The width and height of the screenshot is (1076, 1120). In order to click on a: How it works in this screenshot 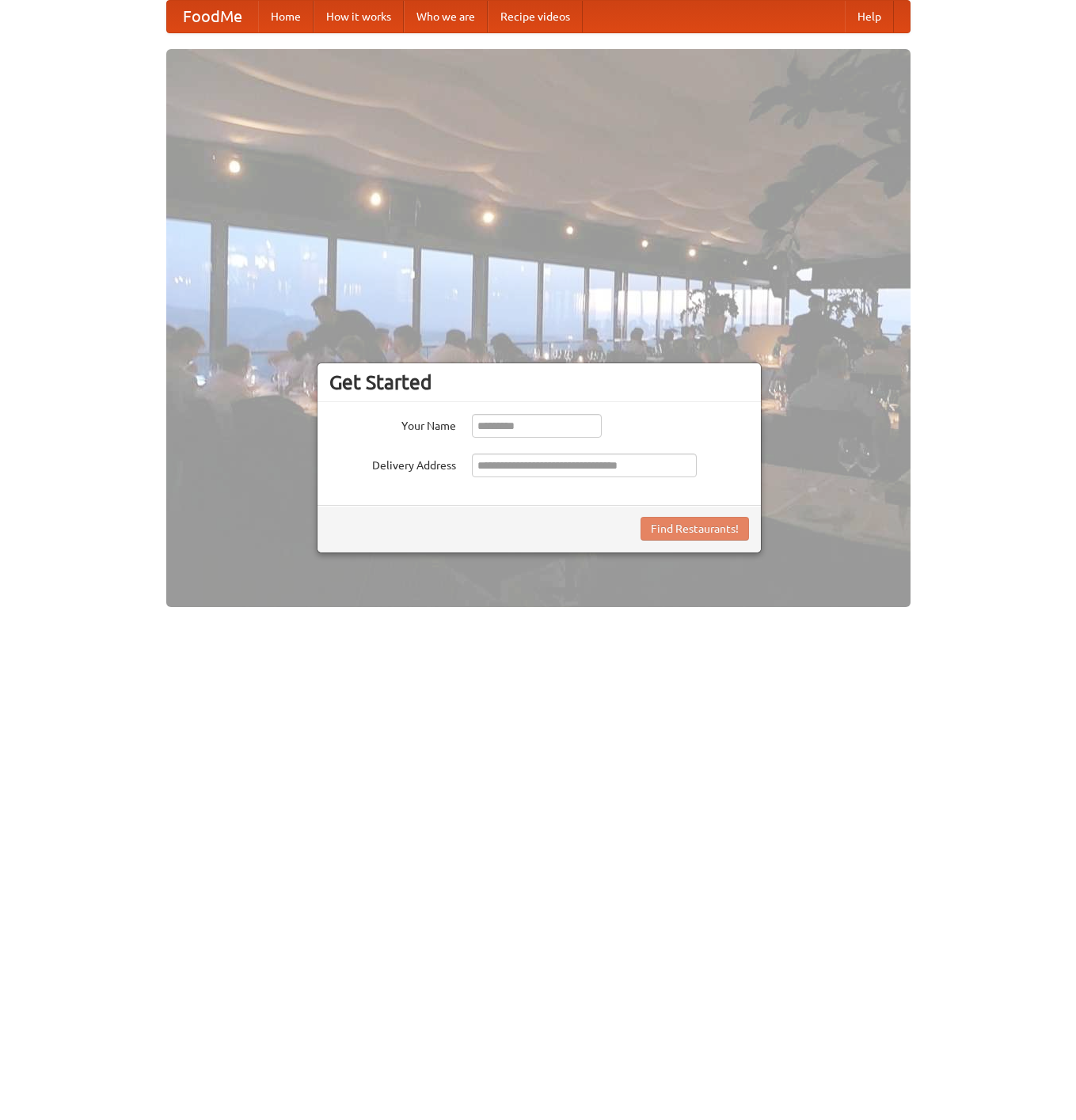, I will do `click(359, 16)`.